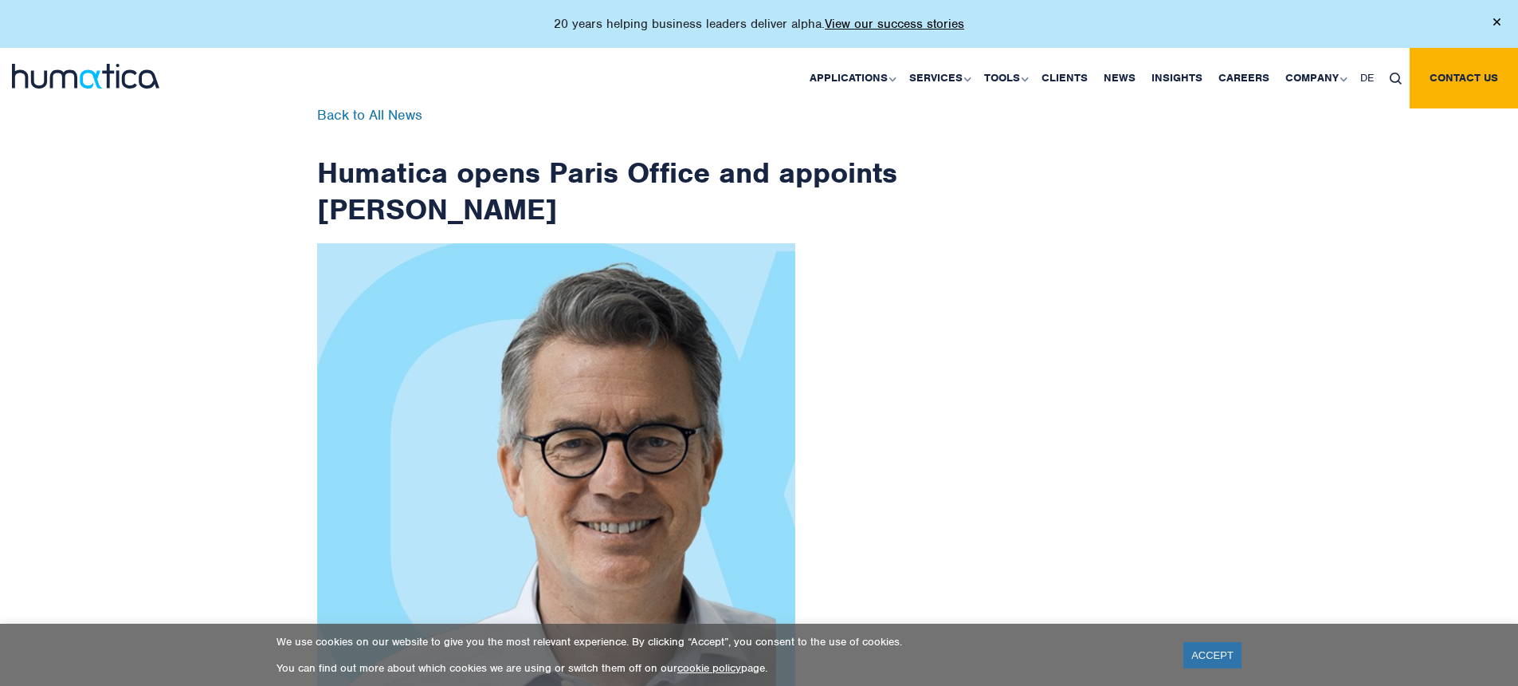 This screenshot has height=686, width=1518. I want to click on a: DE, so click(1367, 78).